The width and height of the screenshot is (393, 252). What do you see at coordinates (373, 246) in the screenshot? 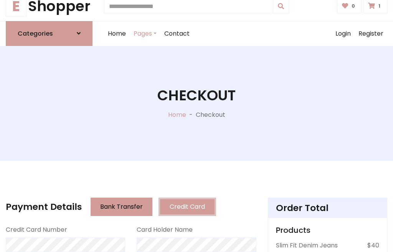
I see `p: $40` at bounding box center [373, 246].